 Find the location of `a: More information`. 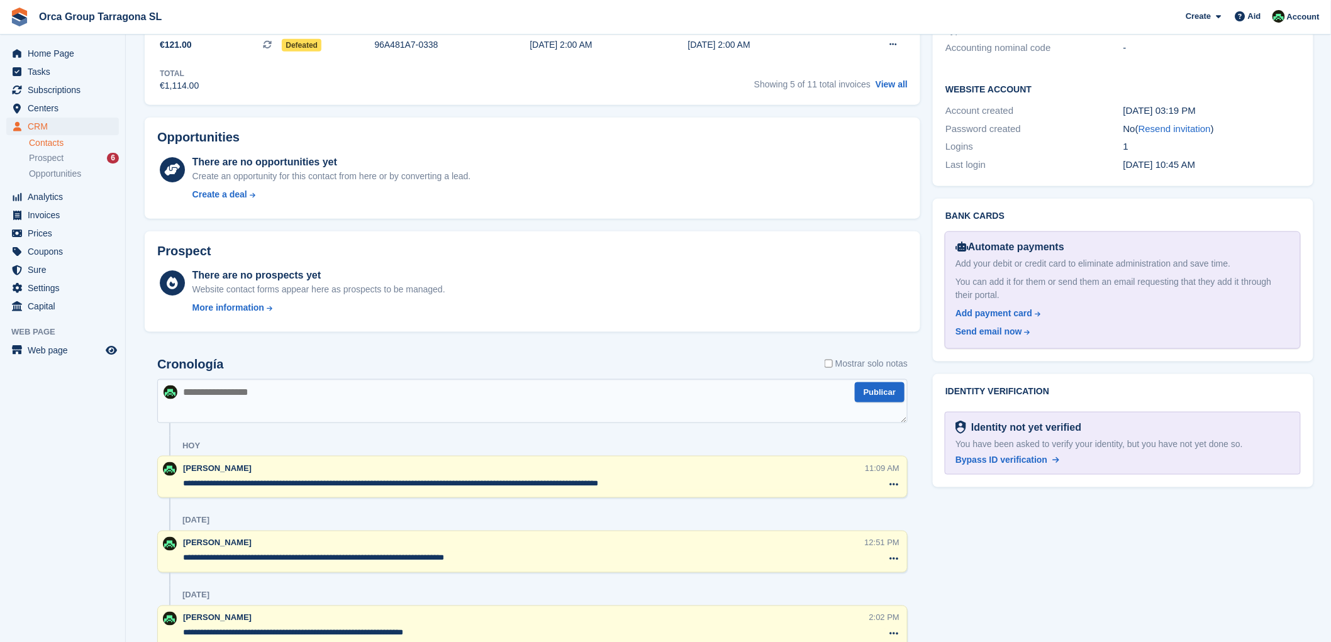

a: More information is located at coordinates (319, 308).